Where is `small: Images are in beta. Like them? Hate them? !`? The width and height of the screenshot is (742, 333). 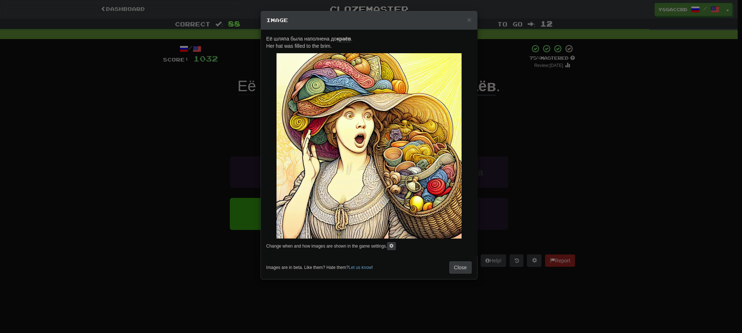
small: Images are in beta. Like them? Hate them? ! is located at coordinates (320, 267).